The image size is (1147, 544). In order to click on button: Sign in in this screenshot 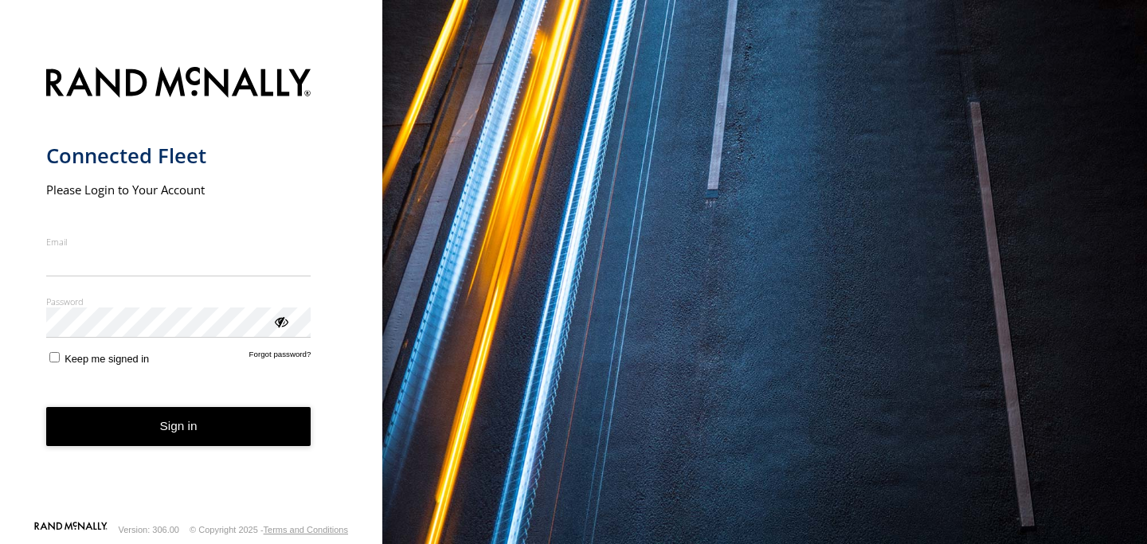, I will do `click(178, 426)`.